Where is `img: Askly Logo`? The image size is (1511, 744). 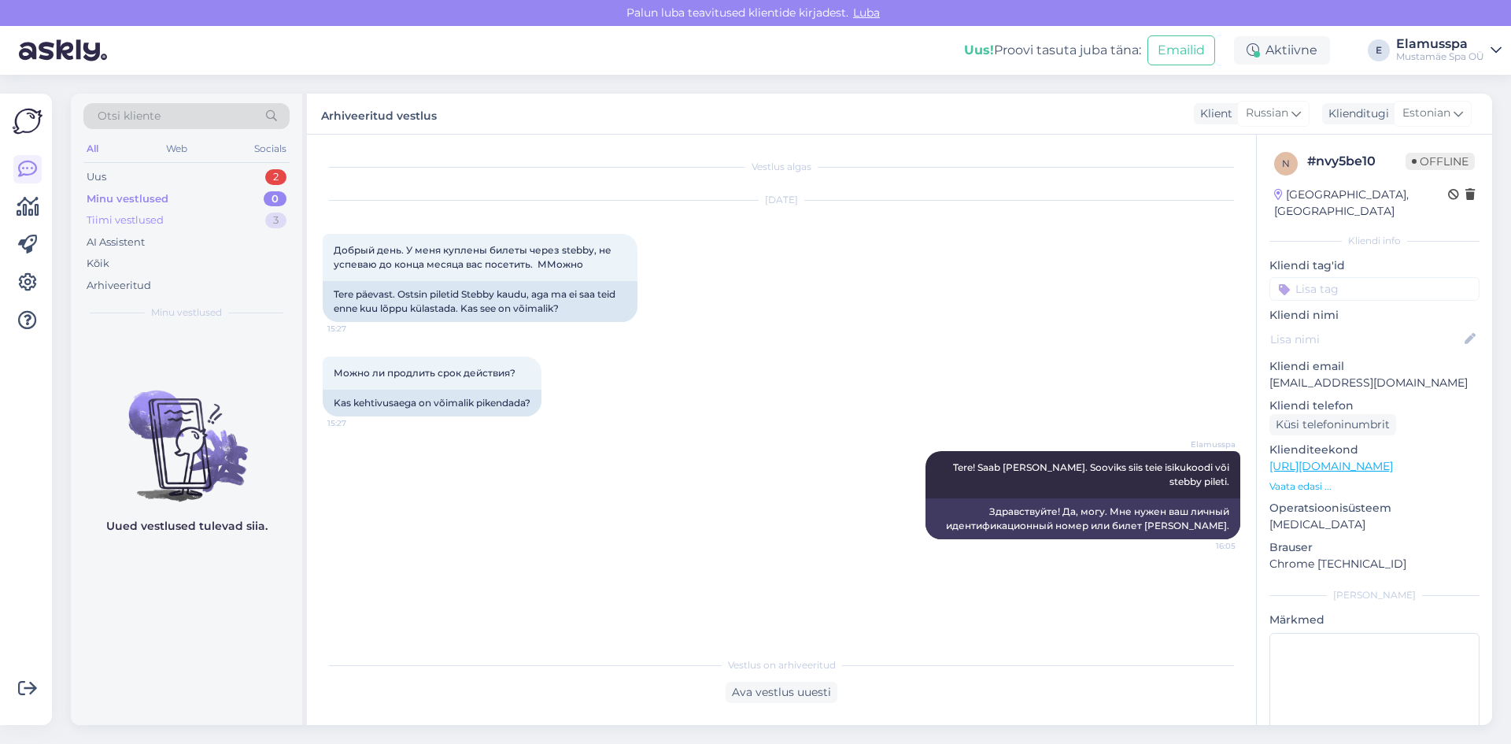
img: Askly Logo is located at coordinates (28, 121).